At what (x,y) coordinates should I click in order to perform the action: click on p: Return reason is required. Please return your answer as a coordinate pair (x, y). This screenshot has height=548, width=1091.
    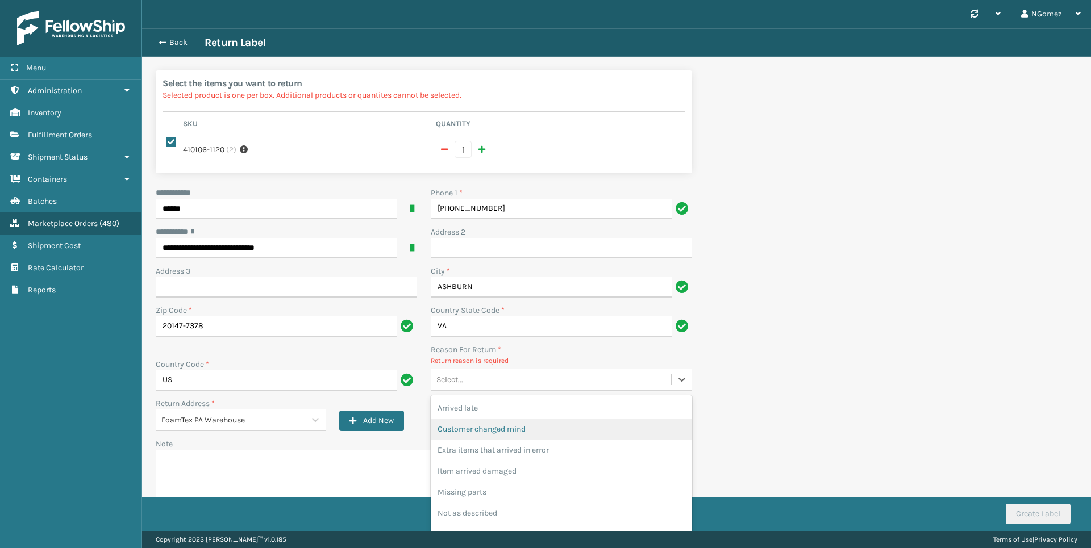
    Looking at the image, I should click on (561, 361).